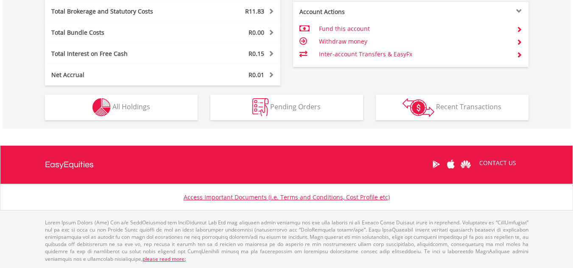  Describe the element at coordinates (256, 75) in the screenshot. I see `span: R0.01` at that location.